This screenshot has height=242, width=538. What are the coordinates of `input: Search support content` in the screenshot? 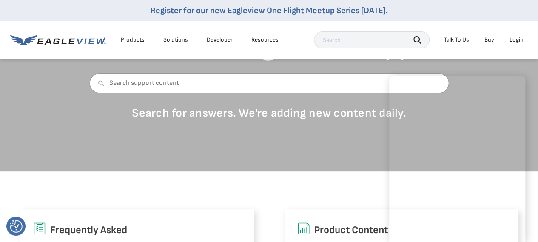 It's located at (269, 83).